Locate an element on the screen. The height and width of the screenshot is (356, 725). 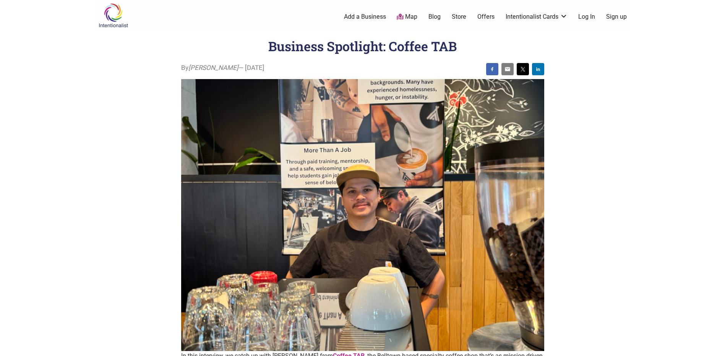
a: Intentionalist Cards is located at coordinates (537, 17).